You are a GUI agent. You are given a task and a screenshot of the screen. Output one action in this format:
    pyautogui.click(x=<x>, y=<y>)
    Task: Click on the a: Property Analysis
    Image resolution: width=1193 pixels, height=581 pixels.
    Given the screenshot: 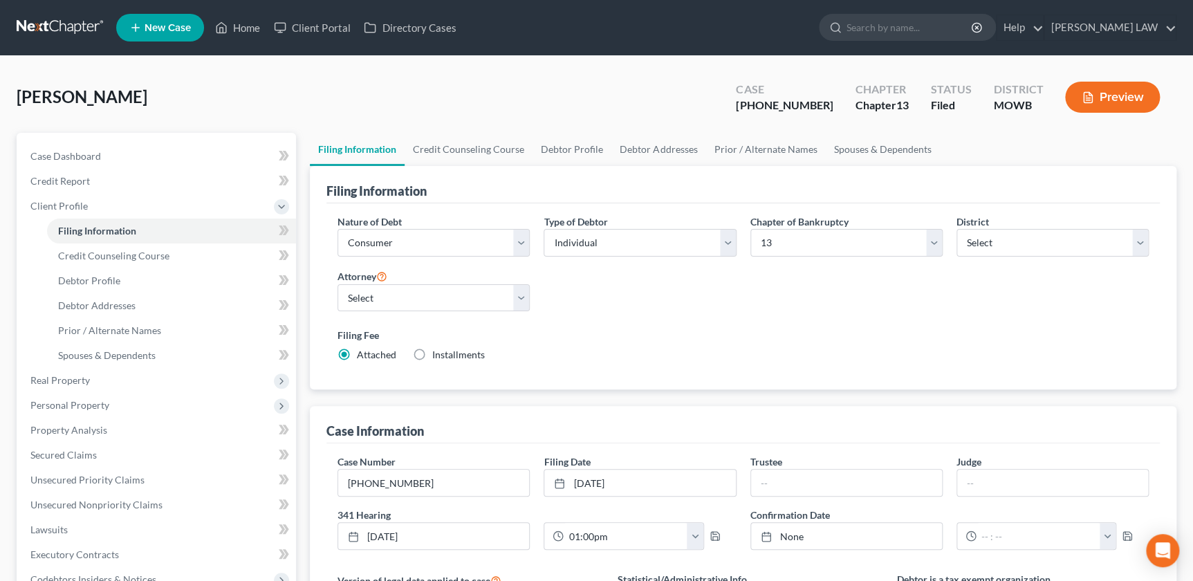 What is the action you would take?
    pyautogui.click(x=158, y=430)
    